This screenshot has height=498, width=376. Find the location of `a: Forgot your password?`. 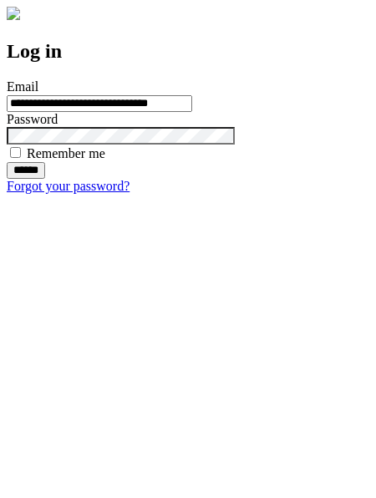

a: Forgot your password? is located at coordinates (68, 186).